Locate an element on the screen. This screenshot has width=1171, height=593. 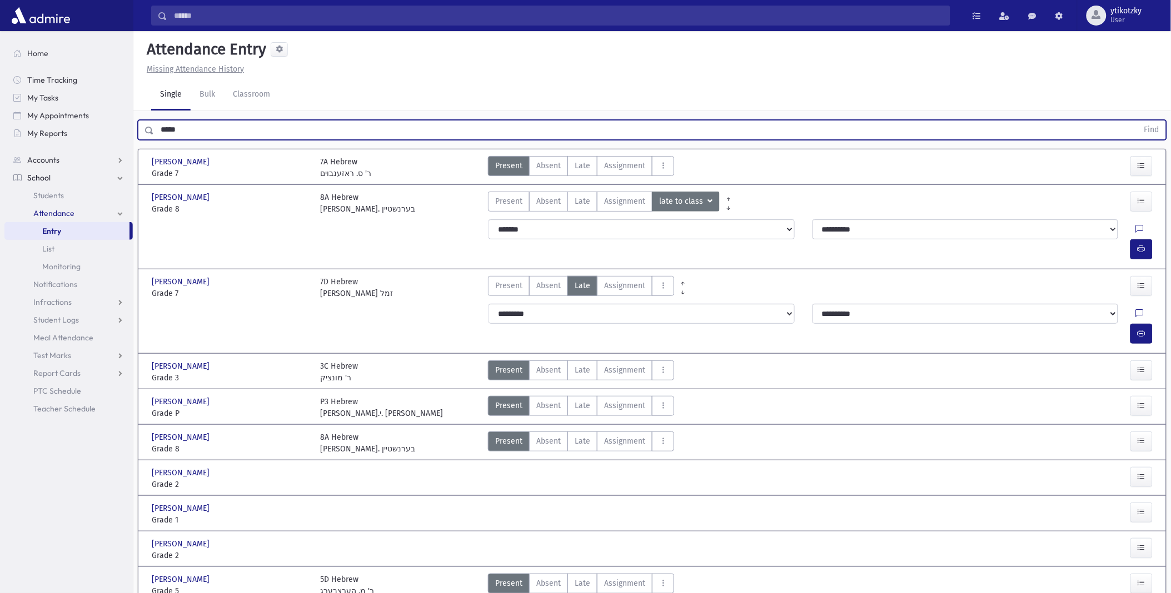
a: PTC Schedule is located at coordinates (68, 391).